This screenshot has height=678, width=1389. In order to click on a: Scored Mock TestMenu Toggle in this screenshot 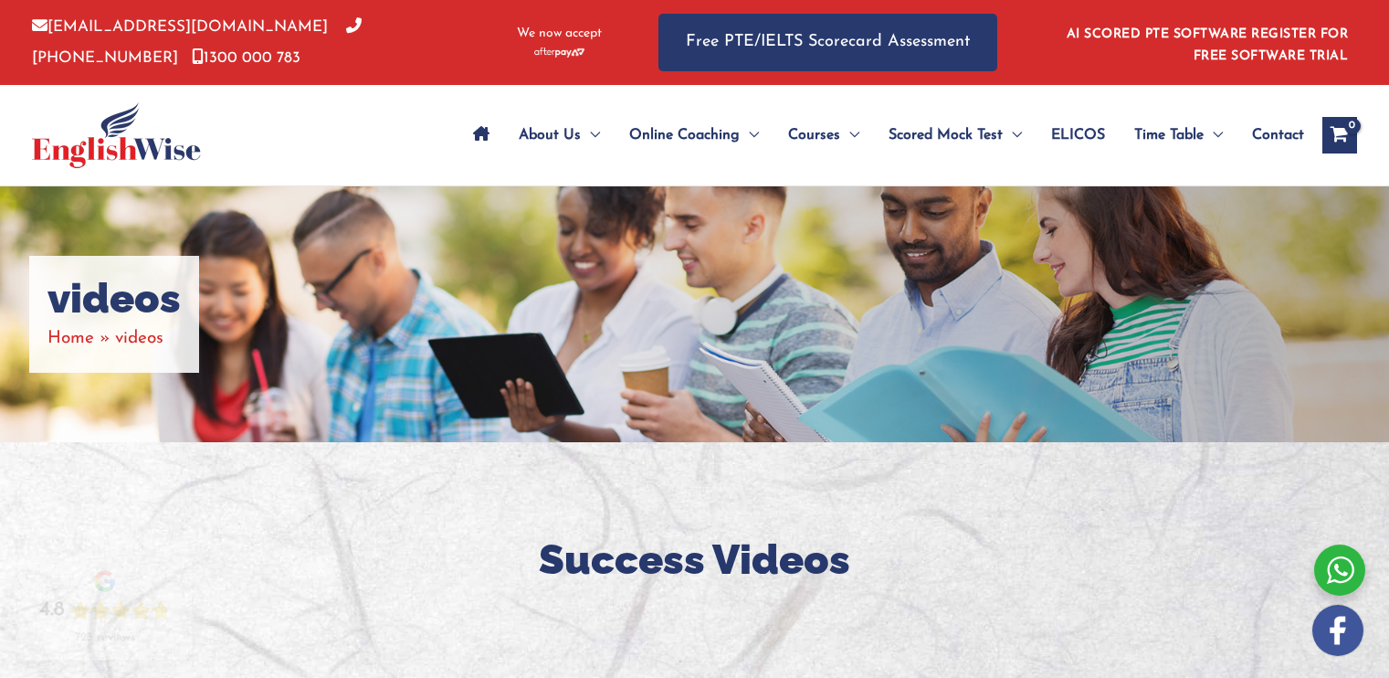, I will do `click(955, 135)`.